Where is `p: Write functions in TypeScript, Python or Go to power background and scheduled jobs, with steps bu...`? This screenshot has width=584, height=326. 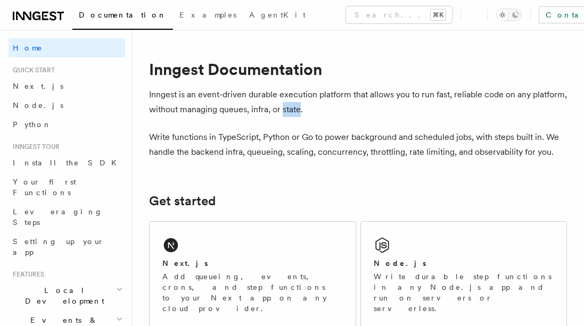 p: Write functions in TypeScript, Python or Go to power background and scheduled jobs, with steps bu... is located at coordinates (358, 145).